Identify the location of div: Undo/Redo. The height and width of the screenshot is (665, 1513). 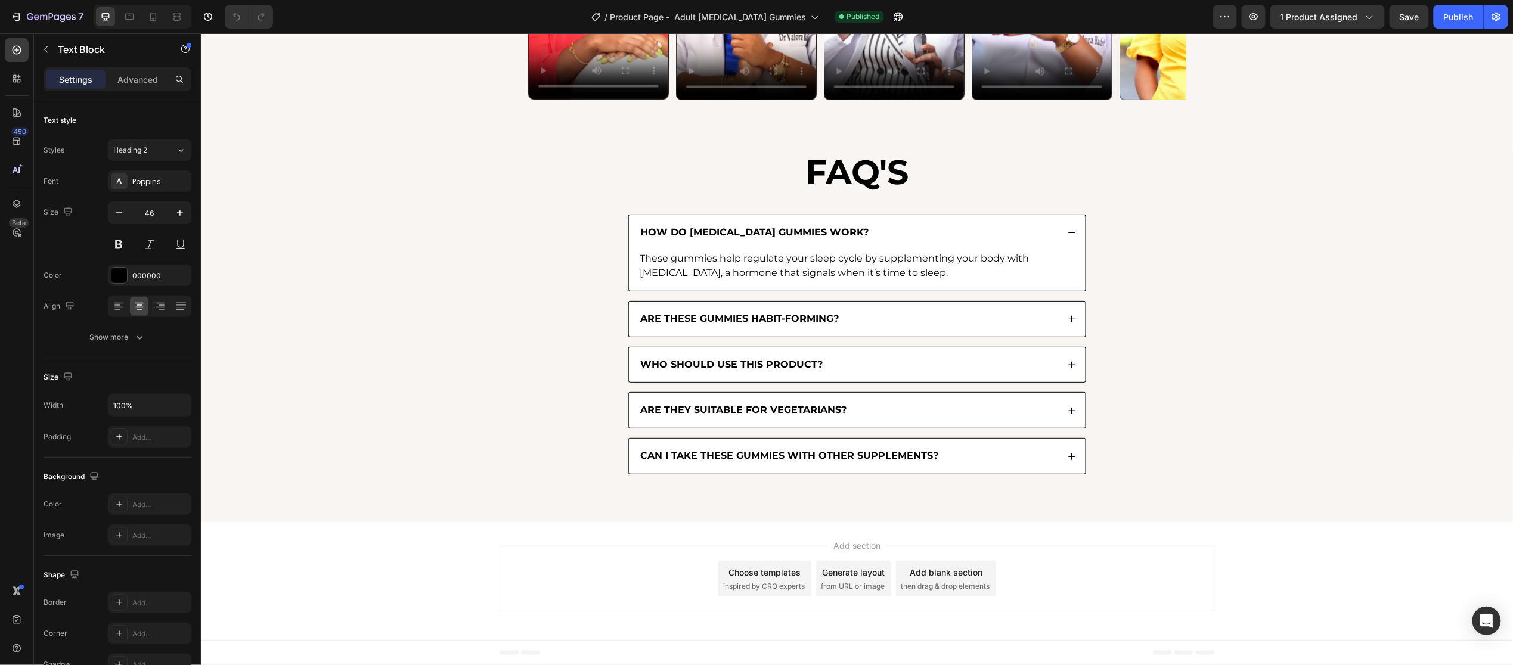
(249, 17).